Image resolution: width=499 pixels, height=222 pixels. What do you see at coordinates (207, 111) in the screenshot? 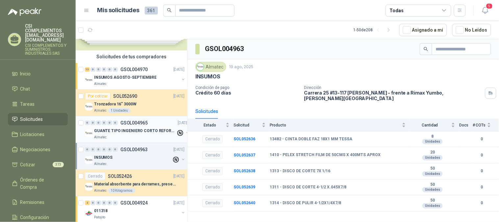
I see `div: Solicitudes` at bounding box center [207, 111].